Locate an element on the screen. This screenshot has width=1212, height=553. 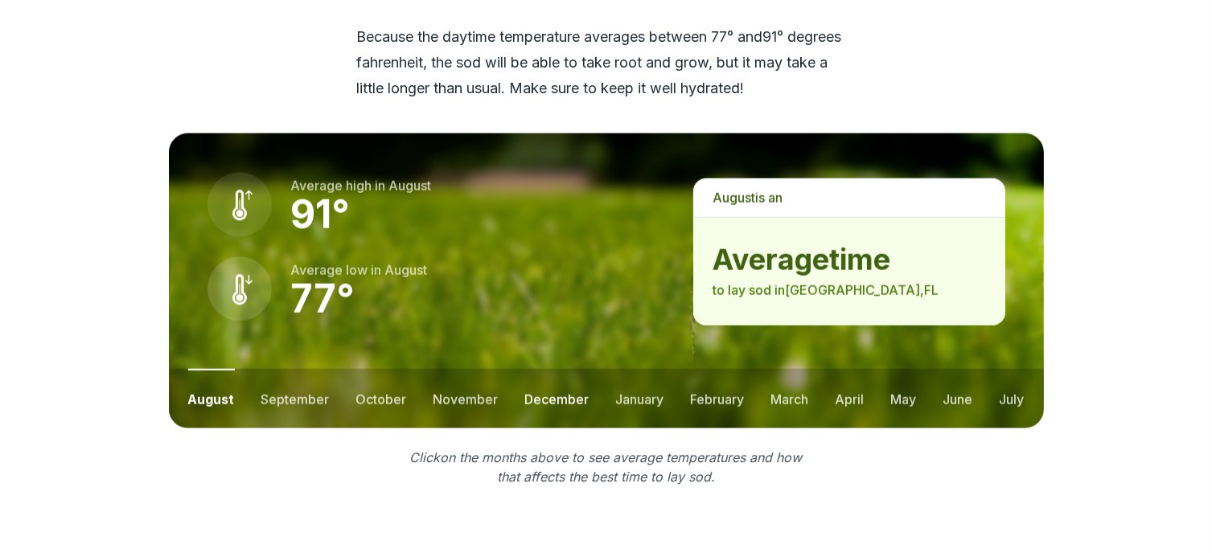
button: october is located at coordinates (381, 399).